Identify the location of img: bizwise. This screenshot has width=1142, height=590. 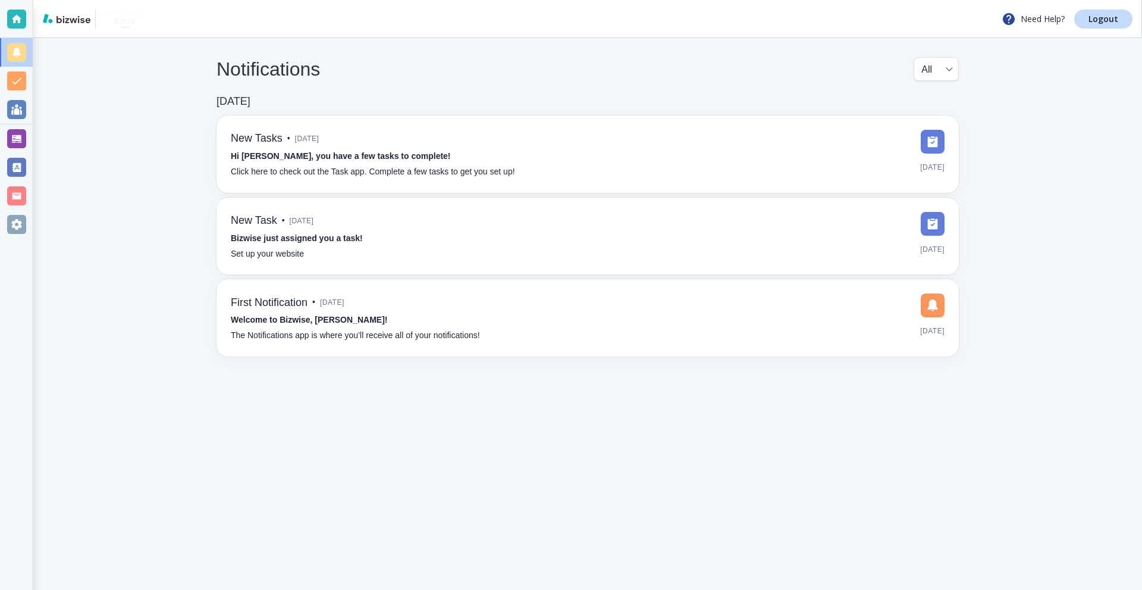
(67, 18).